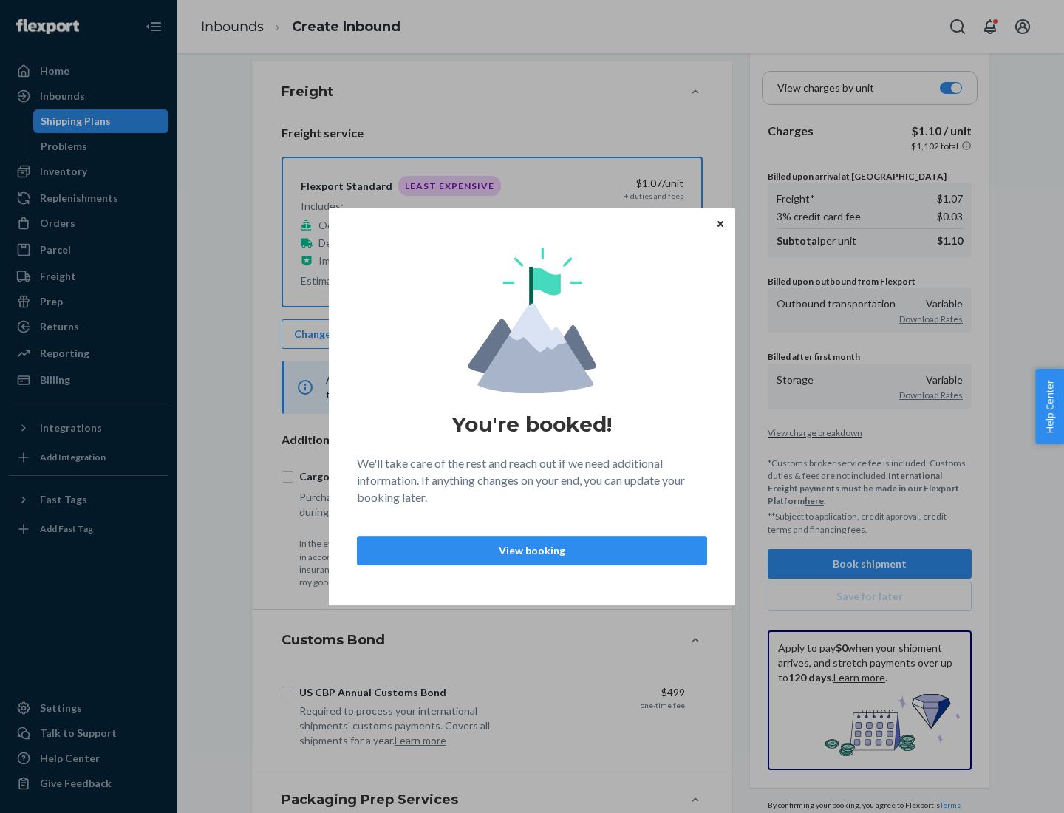 The width and height of the screenshot is (1064, 813). What do you see at coordinates (532, 550) in the screenshot?
I see `p: View booking` at bounding box center [532, 550].